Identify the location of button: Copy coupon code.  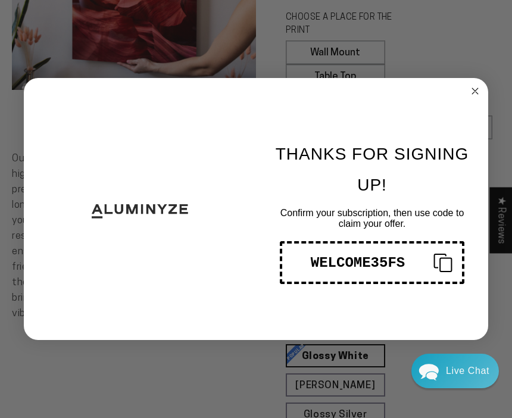
(372, 262).